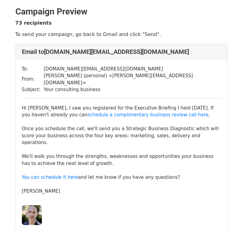 This screenshot has width=243, height=229. I want to click on td: From:, so click(33, 79).